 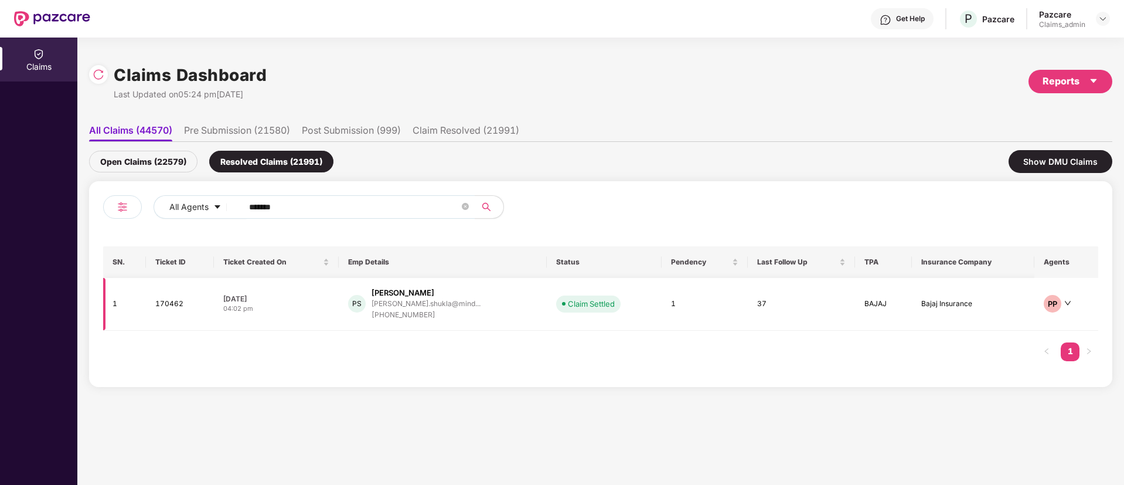 I want to click on img: svg+xml;base64,PHN2ZyBpZD0iRHJvcGRvd24tMzJ4MzIiIHhtbG5zPSJodHRwOi8vd3d3LnczLm9yZy8yMDAwL3N2ZyIgd2..., so click(x=1103, y=19).